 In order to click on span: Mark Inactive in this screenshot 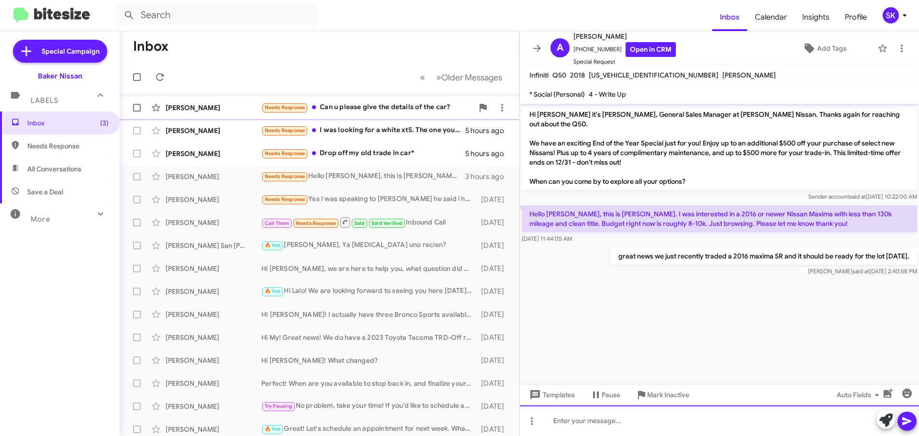, I will do `click(668, 395)`.